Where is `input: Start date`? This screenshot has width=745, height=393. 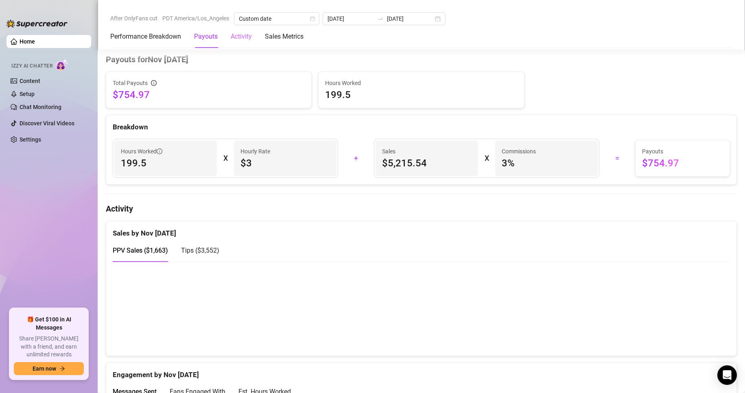 input: Start date is located at coordinates (351, 19).